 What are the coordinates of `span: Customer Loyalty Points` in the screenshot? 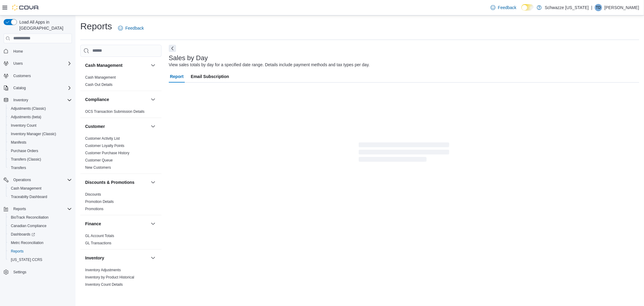 It's located at (105, 146).